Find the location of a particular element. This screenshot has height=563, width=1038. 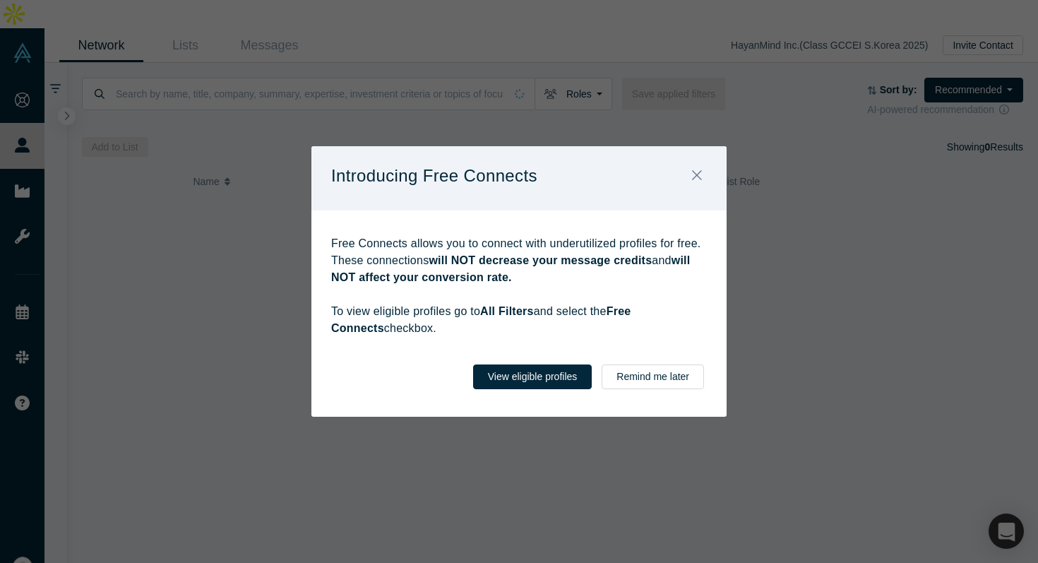

button: View eligible profiles is located at coordinates (532, 376).